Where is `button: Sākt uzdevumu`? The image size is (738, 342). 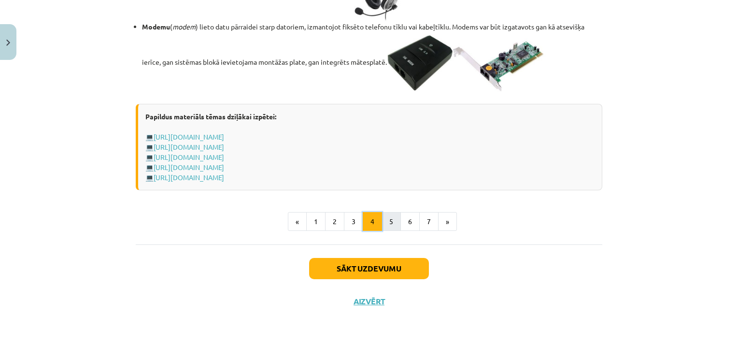
button: Sākt uzdevumu is located at coordinates (369, 269).